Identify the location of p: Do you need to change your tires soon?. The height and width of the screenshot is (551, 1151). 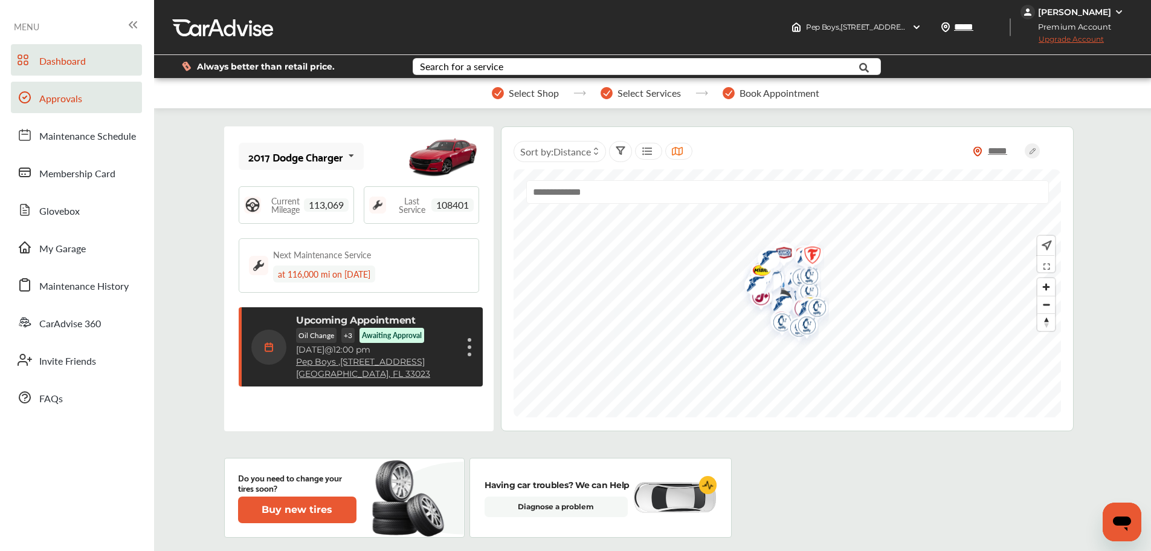
(297, 482).